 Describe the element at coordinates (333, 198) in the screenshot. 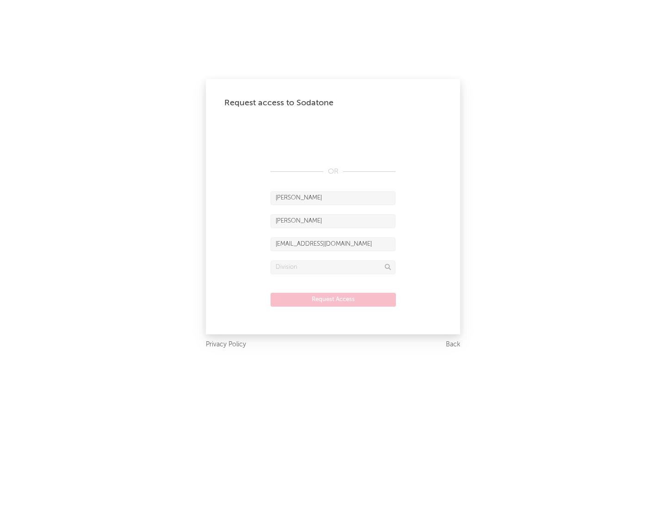

I see `input: First Name` at that location.